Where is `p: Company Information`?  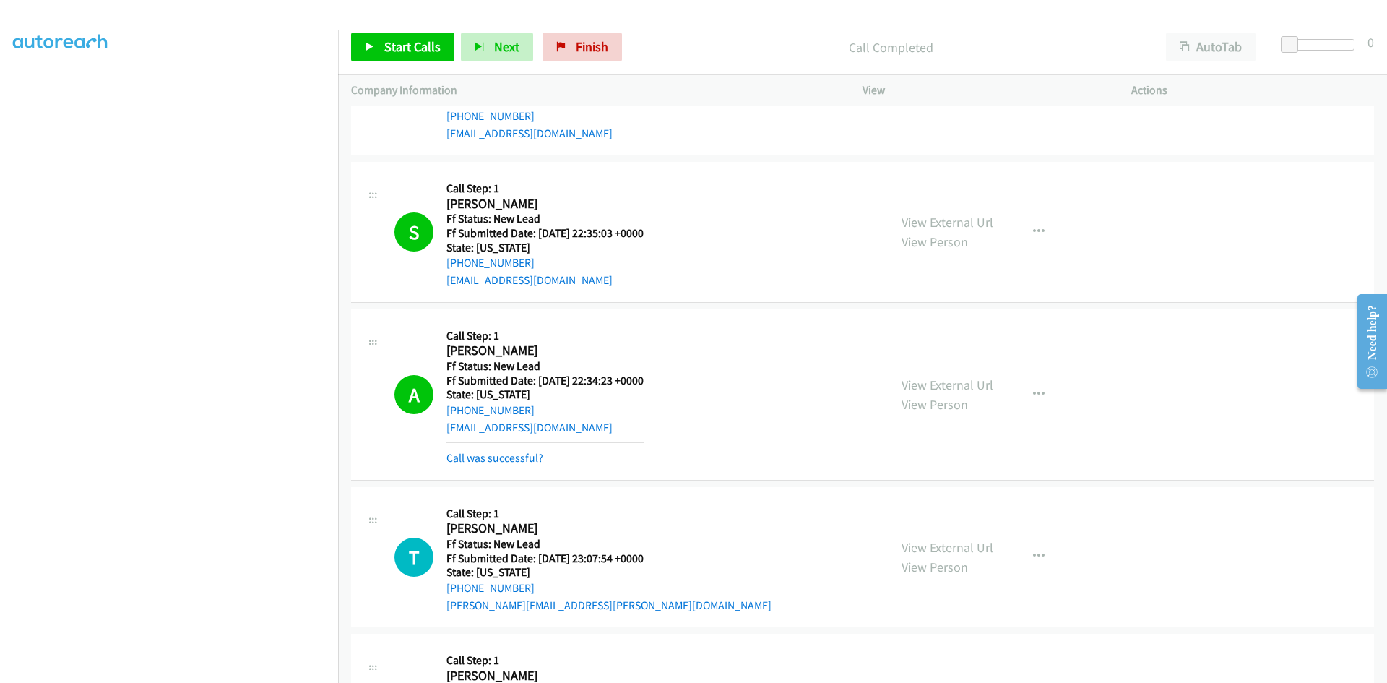 p: Company Information is located at coordinates (594, 90).